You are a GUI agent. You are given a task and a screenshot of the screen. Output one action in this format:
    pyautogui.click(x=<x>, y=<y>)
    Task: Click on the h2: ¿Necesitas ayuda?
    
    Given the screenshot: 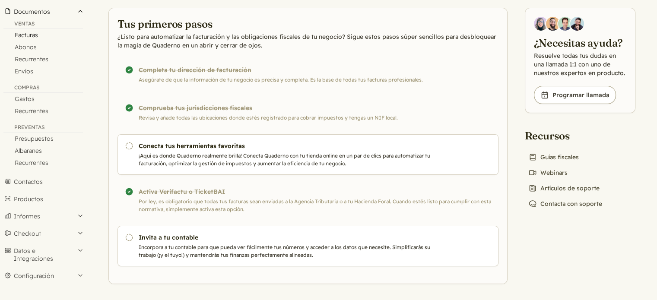 What is the action you would take?
    pyautogui.click(x=580, y=43)
    